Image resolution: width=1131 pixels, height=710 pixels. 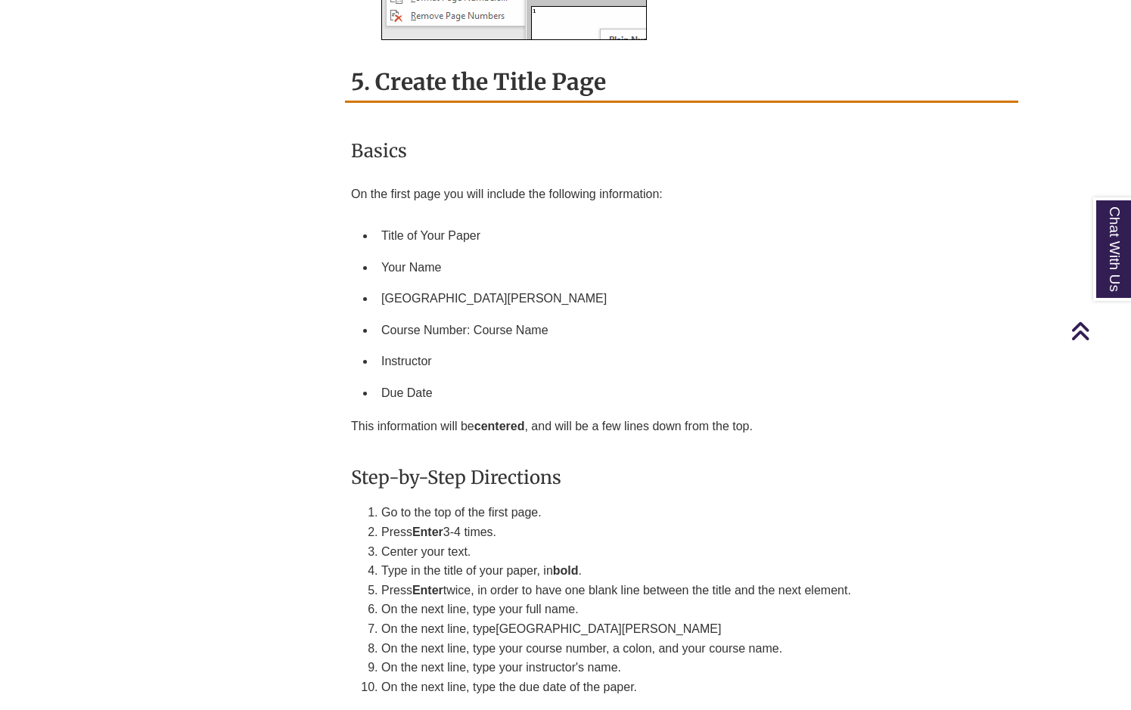 I want to click on a: Back to Top, so click(x=1098, y=331).